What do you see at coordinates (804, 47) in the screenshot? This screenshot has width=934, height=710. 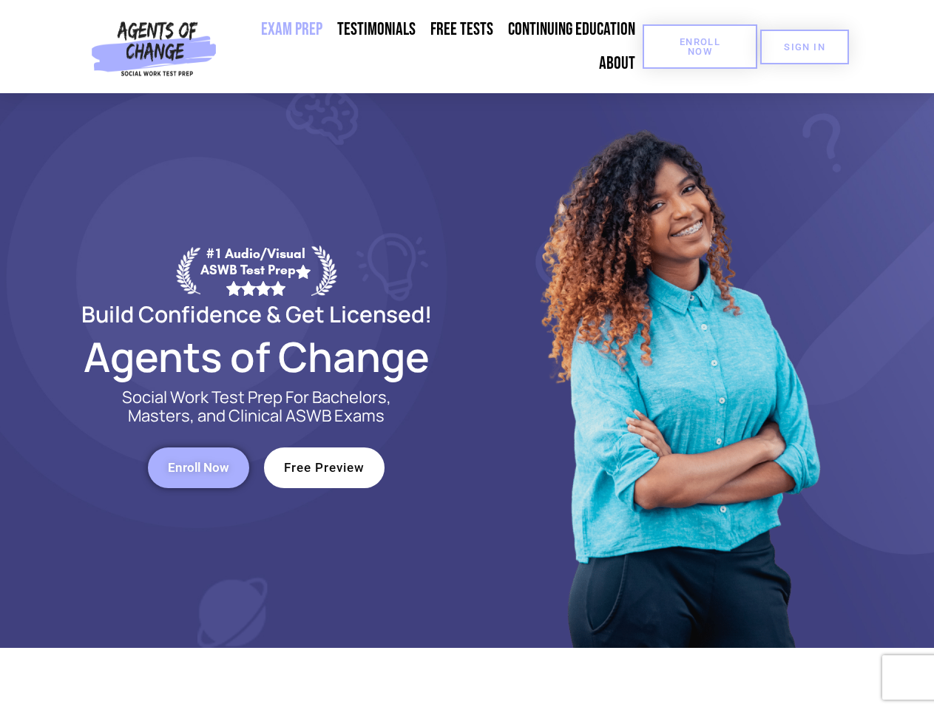 I see `a: SIGN IN` at bounding box center [804, 47].